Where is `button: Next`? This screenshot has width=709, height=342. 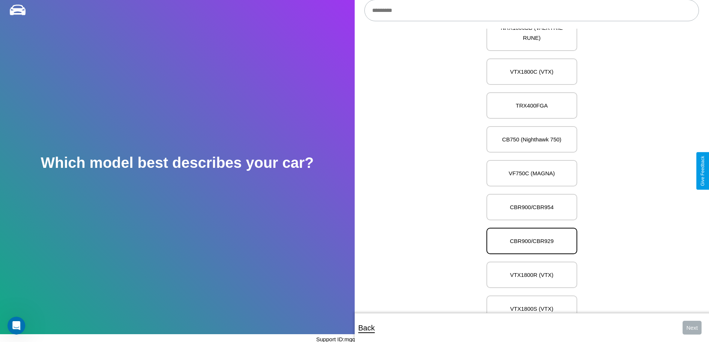
button: Next is located at coordinates (692, 328).